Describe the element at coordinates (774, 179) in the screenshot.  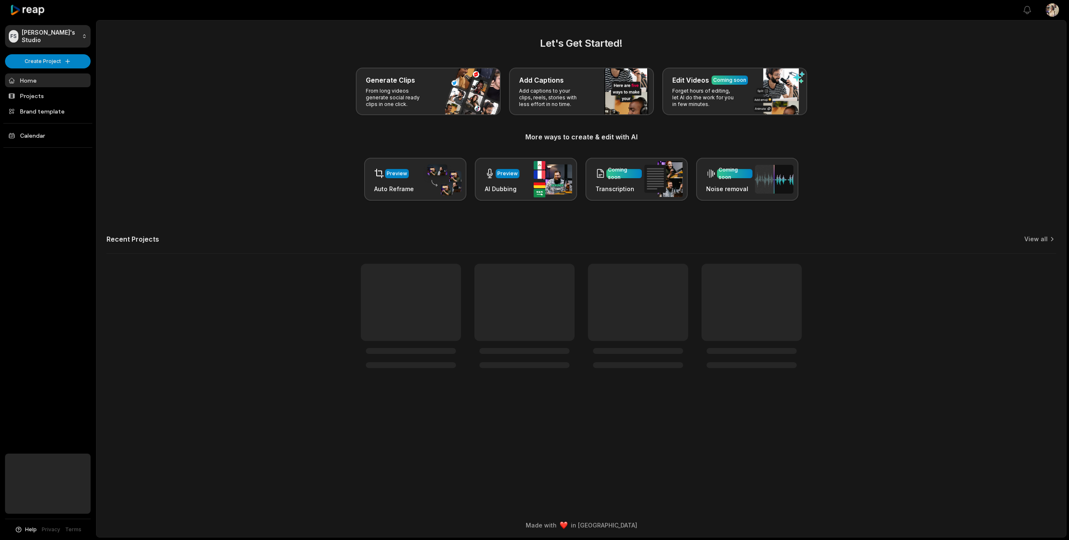
I see `img: noise_removal.png` at that location.